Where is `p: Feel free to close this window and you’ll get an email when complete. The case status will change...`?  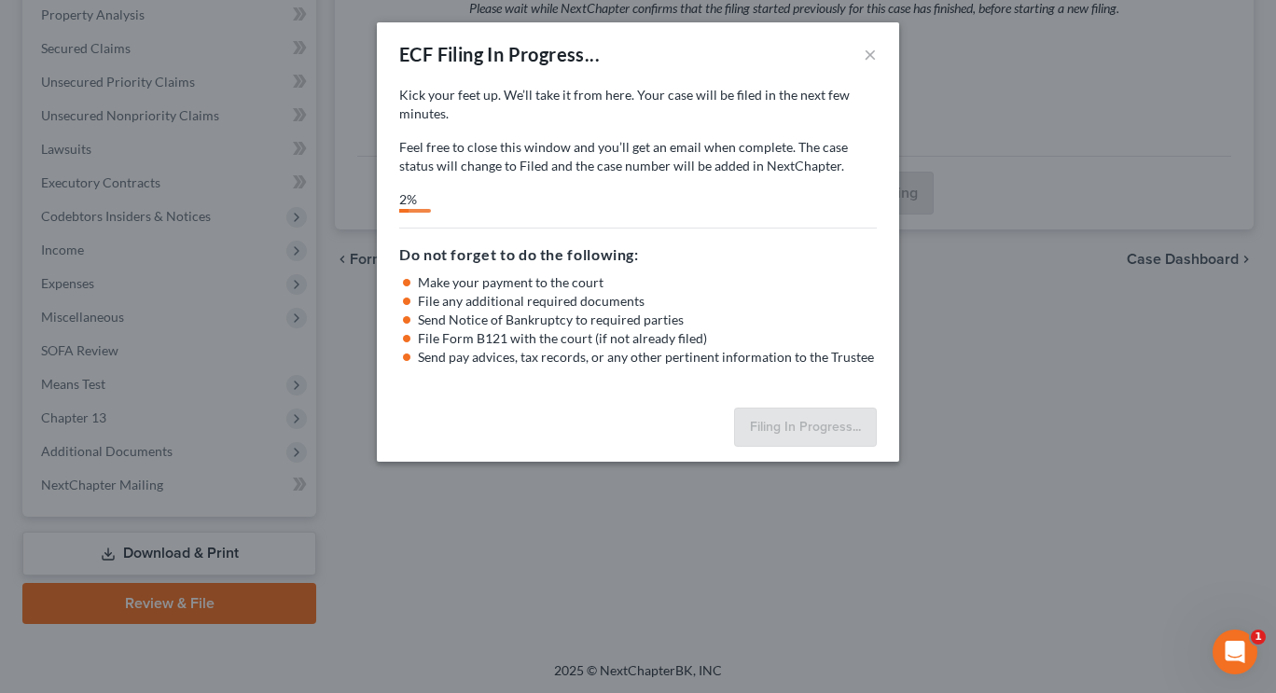 p: Feel free to close this window and you’ll get an email when complete. The case status will change... is located at coordinates (638, 157).